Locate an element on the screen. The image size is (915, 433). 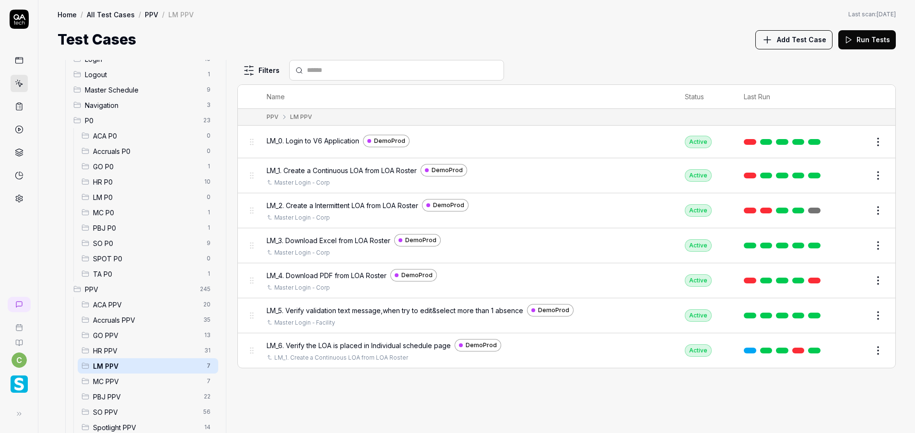
span: PPV is located at coordinates (140, 289).